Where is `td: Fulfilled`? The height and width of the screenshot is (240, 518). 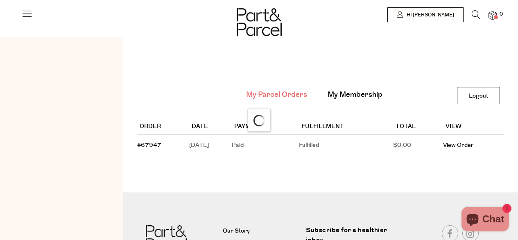 td: Fulfilled is located at coordinates (346, 145).